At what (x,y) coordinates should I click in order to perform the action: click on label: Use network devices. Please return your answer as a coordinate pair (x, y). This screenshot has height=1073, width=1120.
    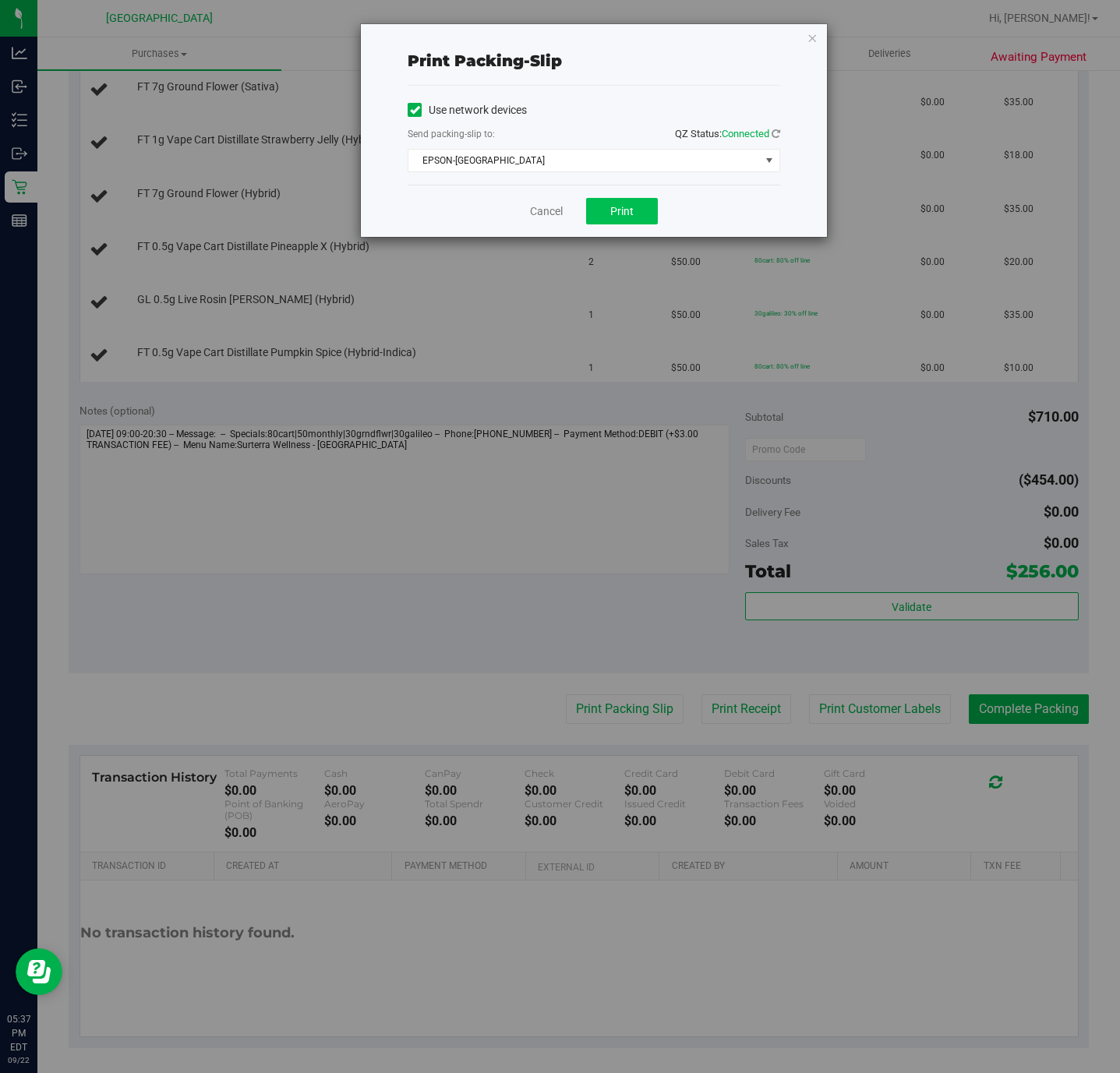
    Looking at the image, I should click on (466, 110).